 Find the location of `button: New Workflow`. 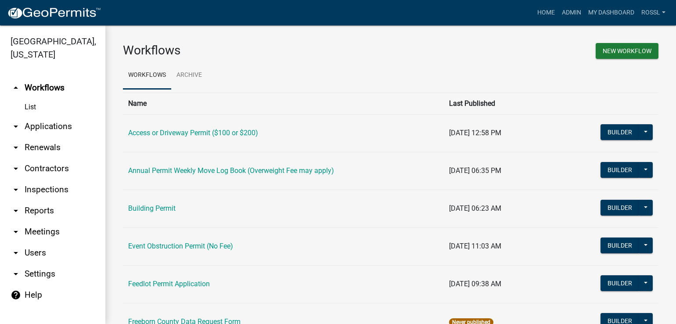

button: New Workflow is located at coordinates (627, 51).